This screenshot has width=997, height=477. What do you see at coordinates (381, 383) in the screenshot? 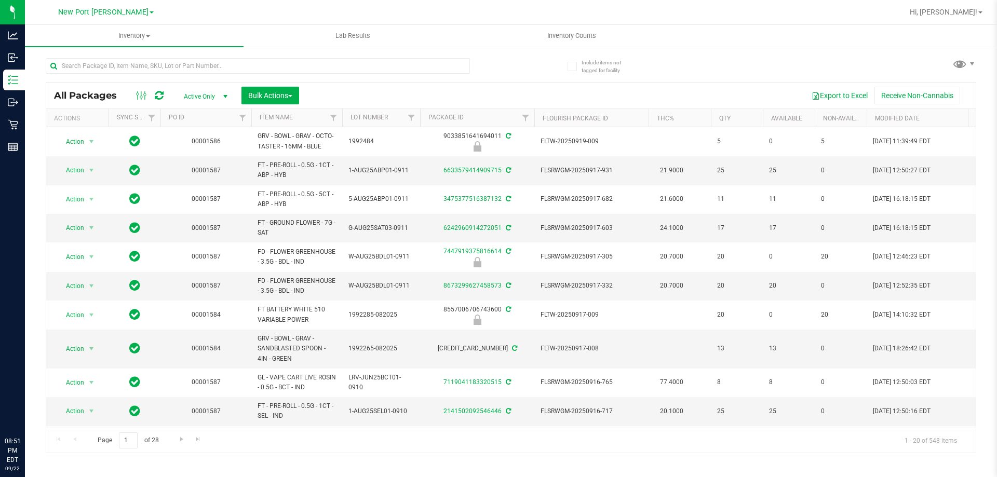
I see `span: LRV-JUN25BCT01-0910` at bounding box center [381, 383].